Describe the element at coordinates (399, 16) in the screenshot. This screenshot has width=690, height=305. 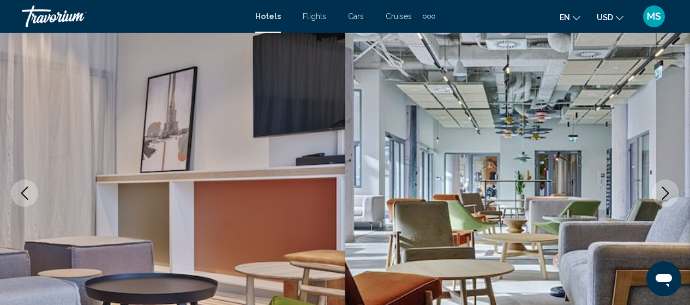
I see `span: Cruises` at that location.